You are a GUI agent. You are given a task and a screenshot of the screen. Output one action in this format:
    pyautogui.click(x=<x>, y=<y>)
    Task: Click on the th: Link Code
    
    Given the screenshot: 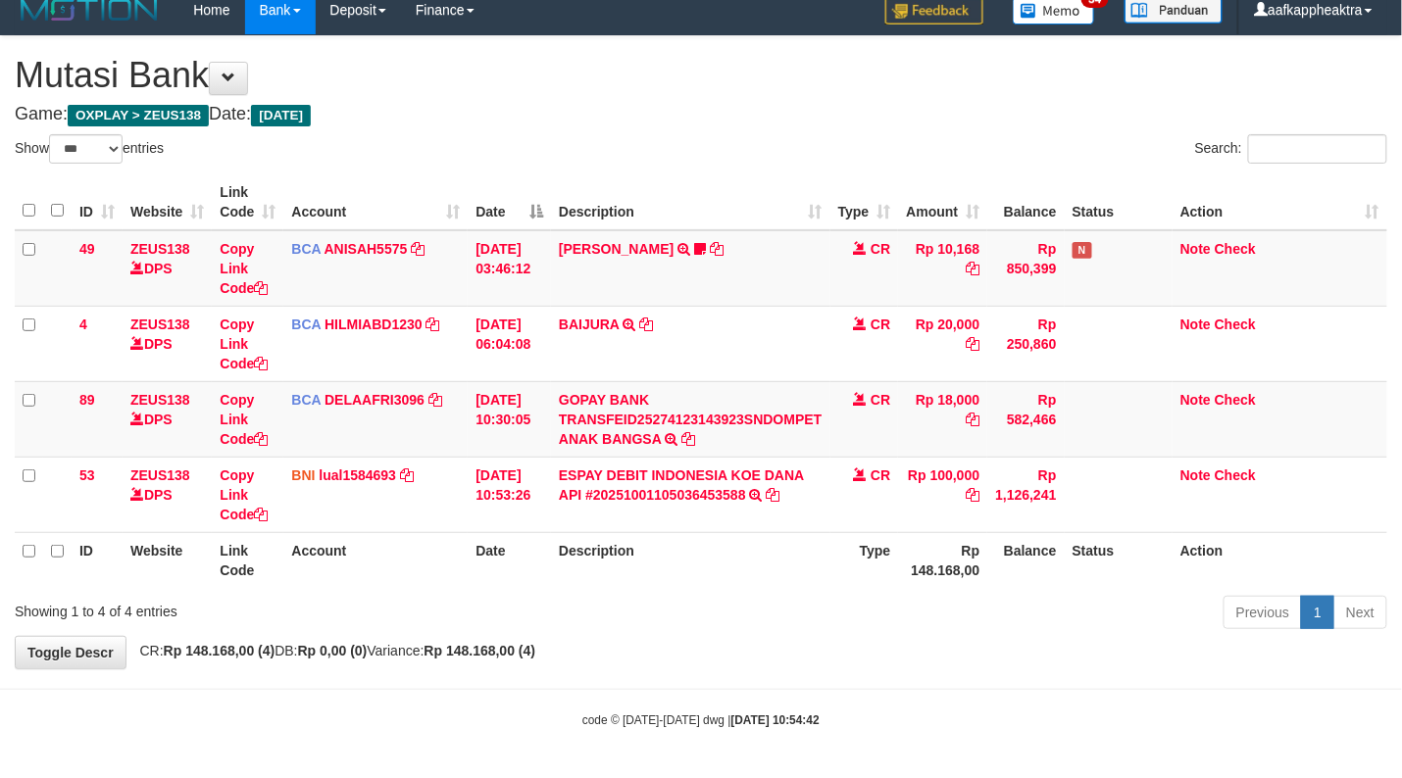 What is the action you would take?
    pyautogui.click(x=247, y=560)
    